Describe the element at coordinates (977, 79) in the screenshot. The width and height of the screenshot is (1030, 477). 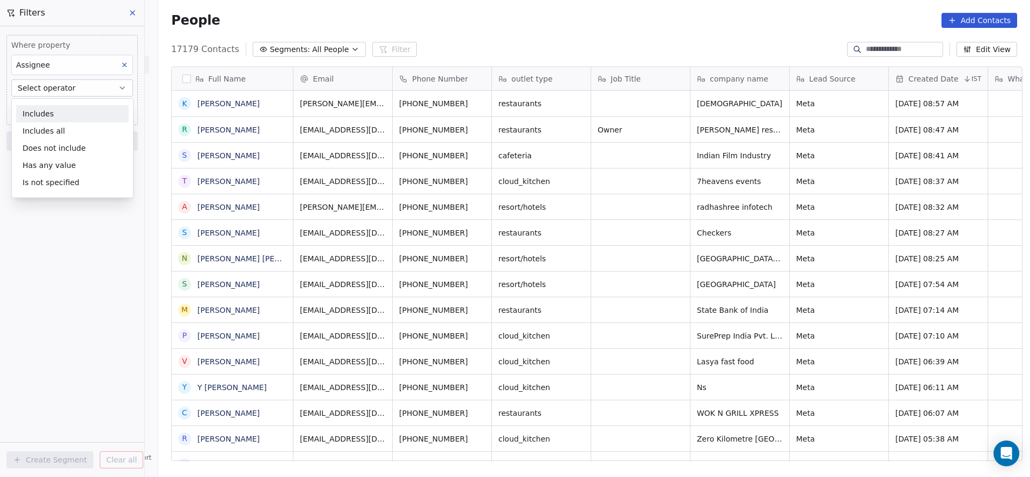
I see `span: IST` at that location.